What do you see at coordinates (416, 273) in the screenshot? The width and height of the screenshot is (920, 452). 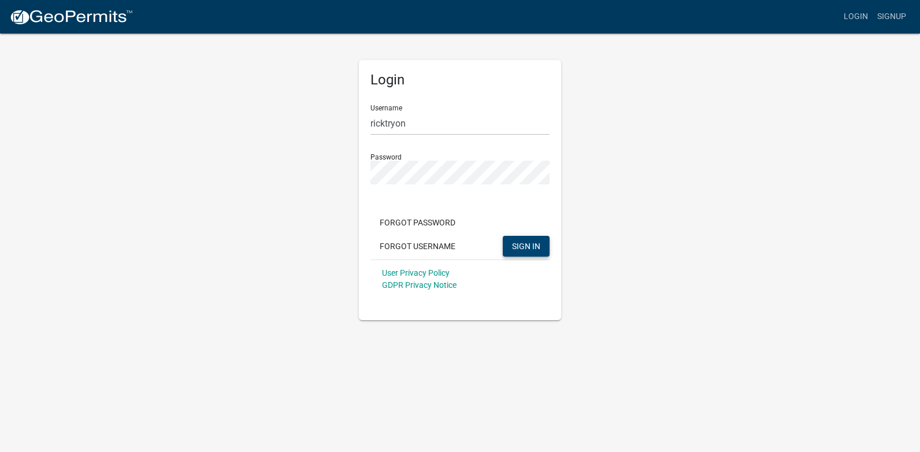 I see `a: User Privacy Policy` at bounding box center [416, 273].